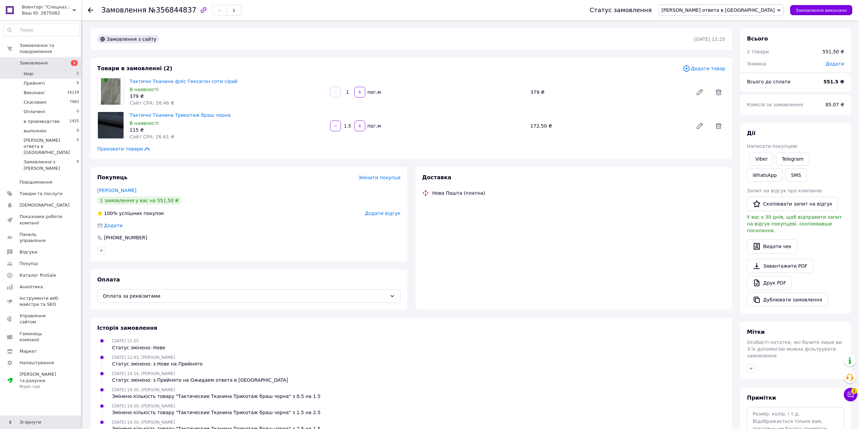 The width and height of the screenshot is (859, 429). Describe the element at coordinates (28, 252) in the screenshot. I see `span: Відгуки` at that location.